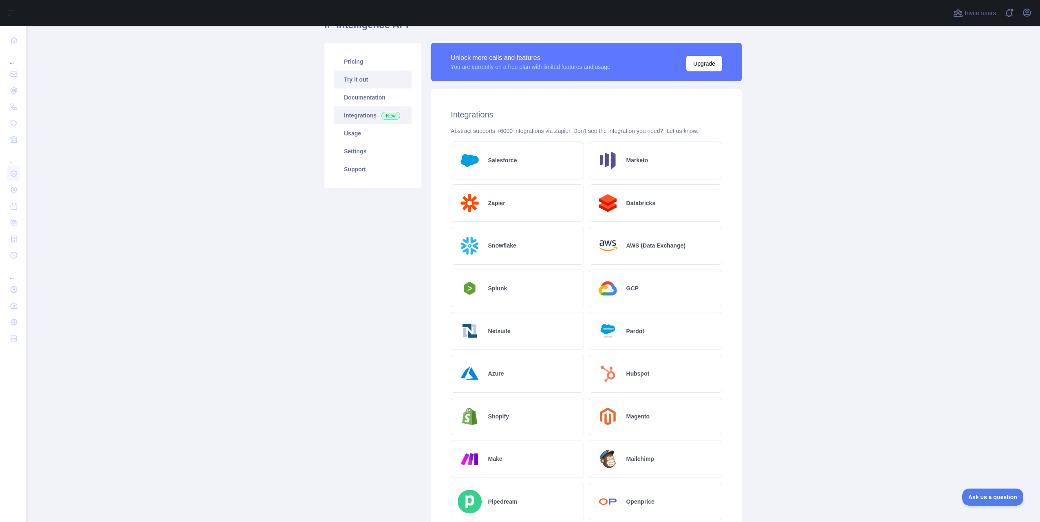 The image size is (1040, 522). What do you see at coordinates (497, 288) in the screenshot?
I see `h2: Splunk` at bounding box center [497, 288].